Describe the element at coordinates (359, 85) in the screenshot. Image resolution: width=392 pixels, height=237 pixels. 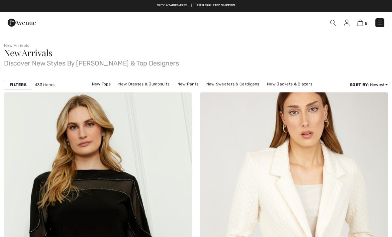
I see `strong: Sort By` at that location.